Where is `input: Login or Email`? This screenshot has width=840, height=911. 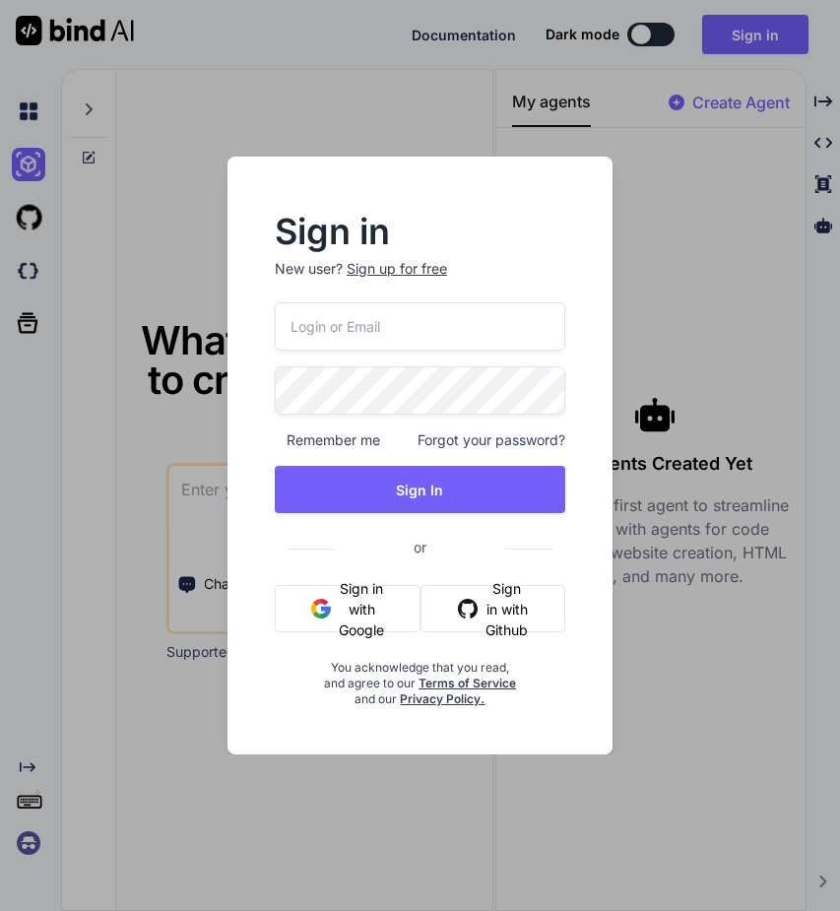 input: Login or Email is located at coordinates (420, 326).